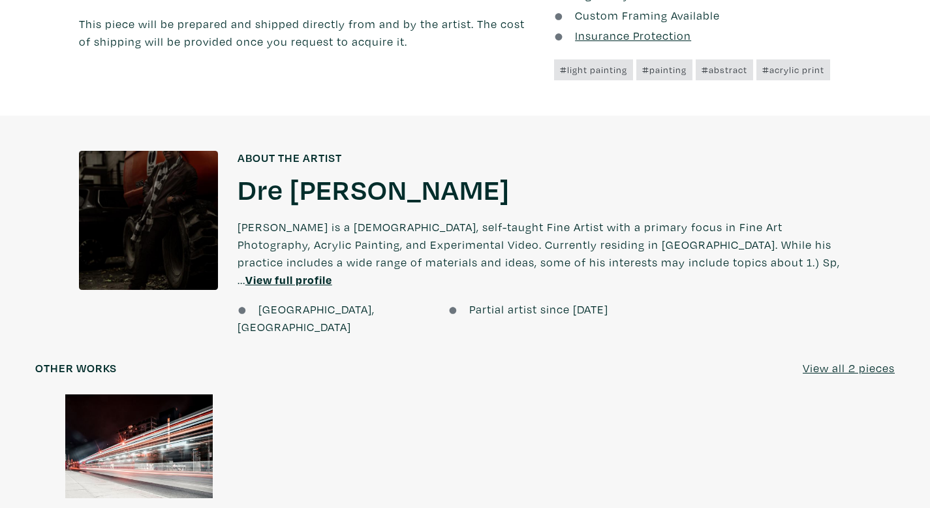 Image resolution: width=930 pixels, height=508 pixels. What do you see at coordinates (544, 158) in the screenshot?
I see `h6: About the artist` at bounding box center [544, 158].